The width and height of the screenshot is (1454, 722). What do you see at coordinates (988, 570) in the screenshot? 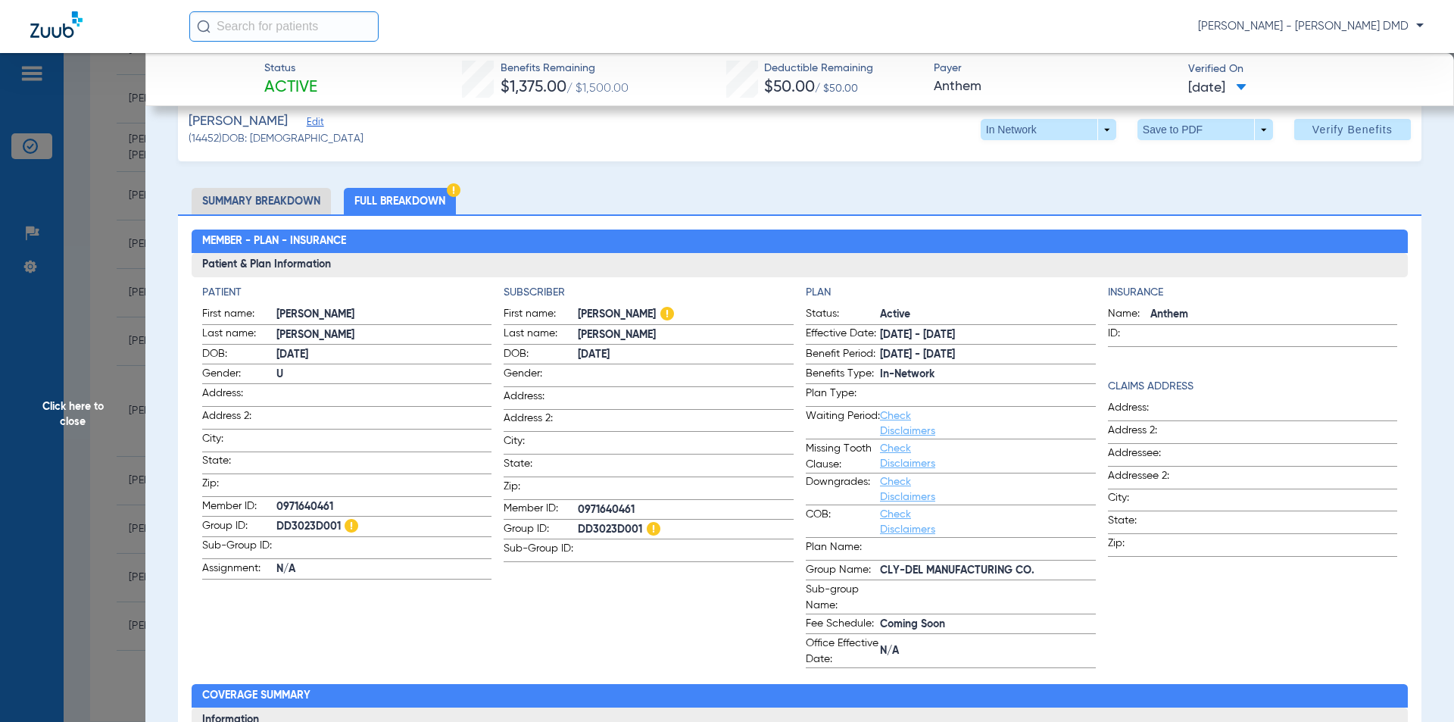
I see `span: CLY-DEL MANUFACTURING CO.` at bounding box center [988, 570].